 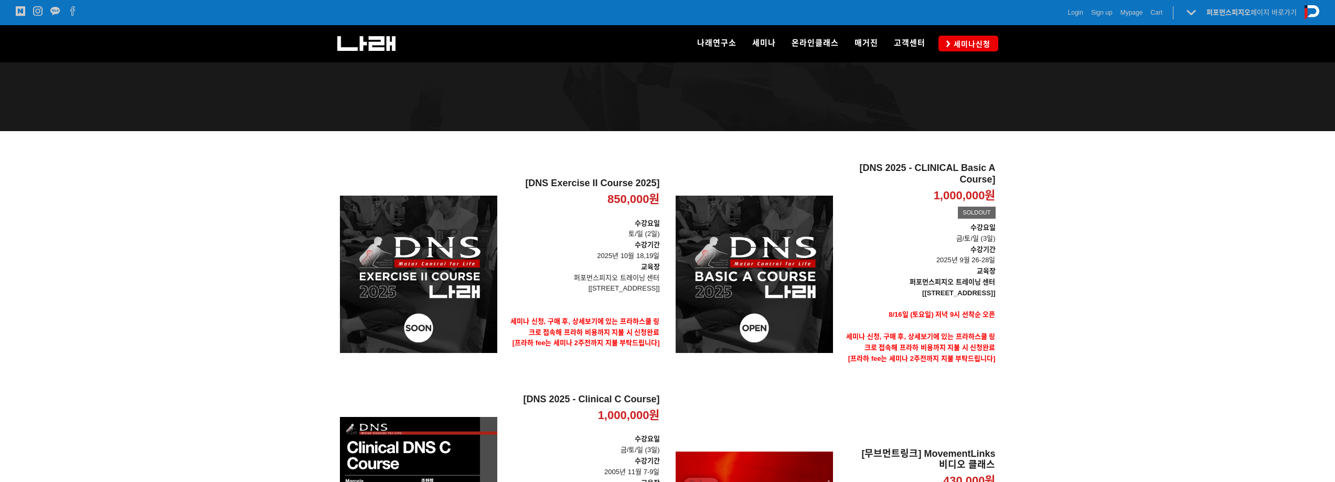 What do you see at coordinates (1076, 13) in the screenshot?
I see `a: Login` at bounding box center [1076, 13].